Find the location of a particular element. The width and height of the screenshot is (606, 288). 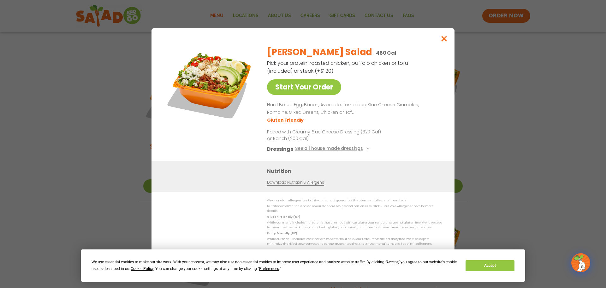

a: Start Your Order is located at coordinates (304, 87).